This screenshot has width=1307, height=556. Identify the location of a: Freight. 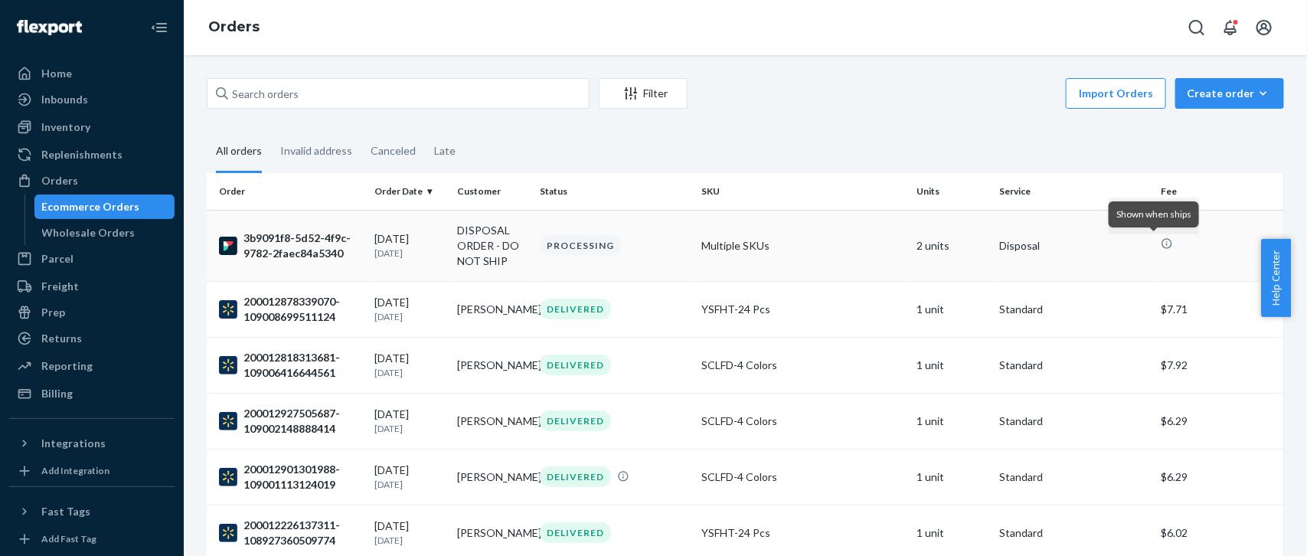
(92, 286).